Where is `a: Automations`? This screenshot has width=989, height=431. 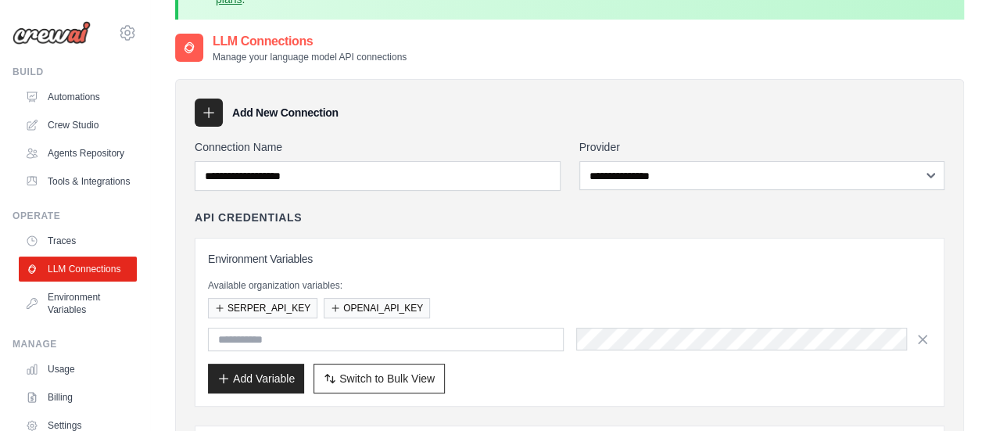 a: Automations is located at coordinates (77, 97).